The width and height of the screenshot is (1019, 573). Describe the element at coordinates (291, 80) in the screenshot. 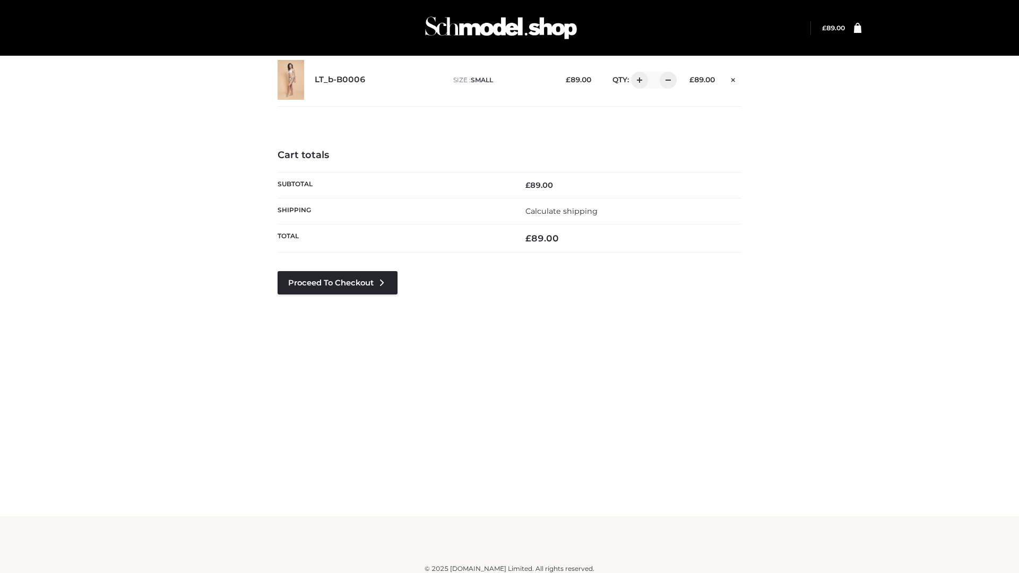

I see `img: LT_b-B0006 - SMALL` at that location.